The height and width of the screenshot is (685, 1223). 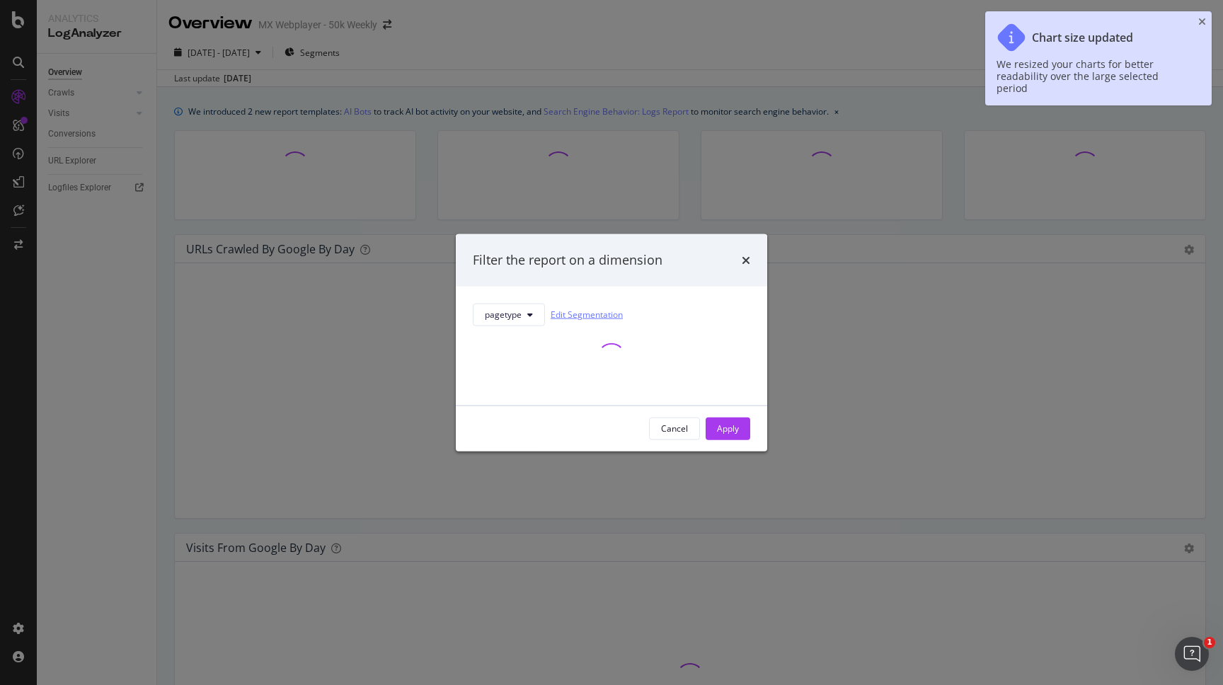 What do you see at coordinates (1210, 643) in the screenshot?
I see `span: 1` at bounding box center [1210, 643].